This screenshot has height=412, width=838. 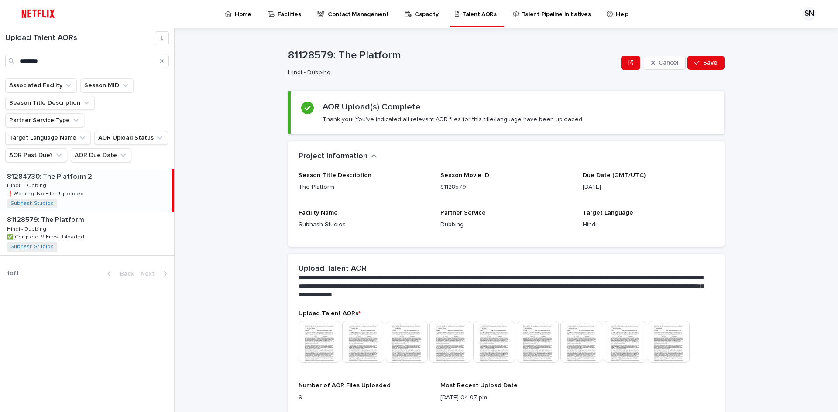 I want to click on button: Season MID, so click(x=107, y=86).